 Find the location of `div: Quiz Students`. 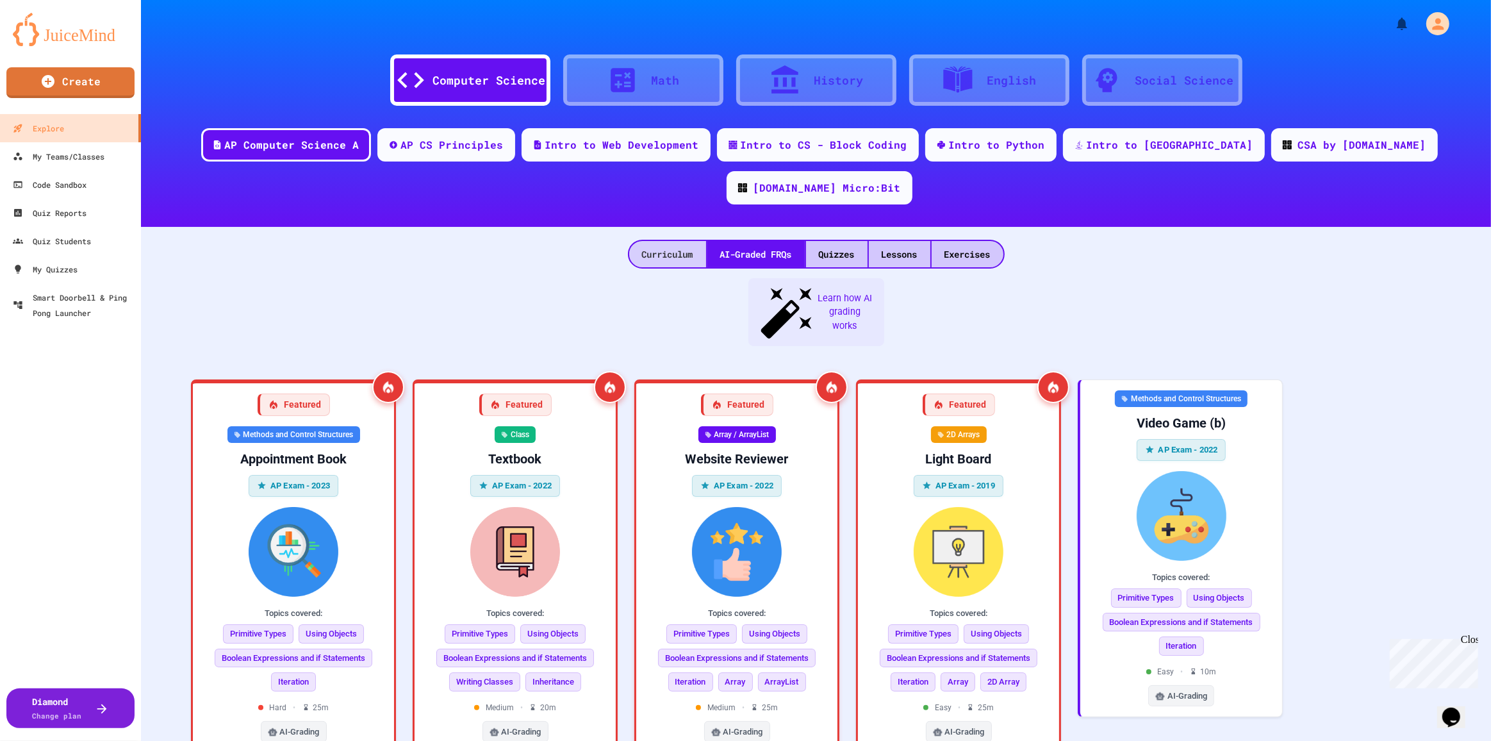

div: Quiz Students is located at coordinates (52, 241).